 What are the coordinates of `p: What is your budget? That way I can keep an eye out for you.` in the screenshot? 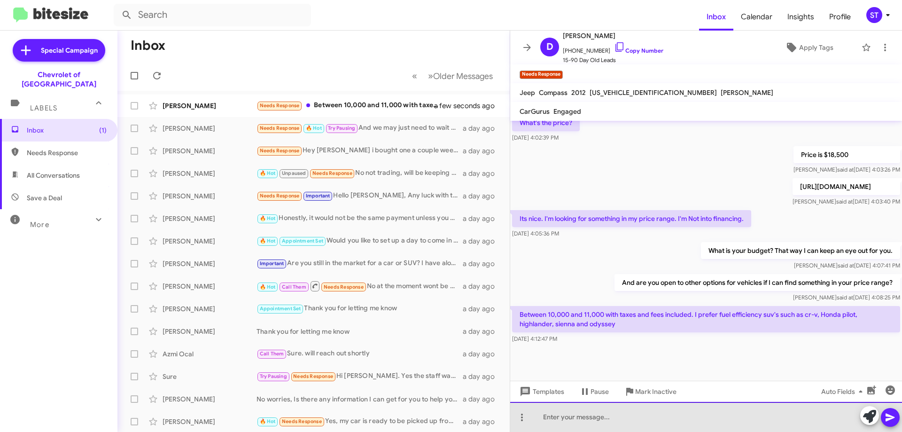 It's located at (800, 250).